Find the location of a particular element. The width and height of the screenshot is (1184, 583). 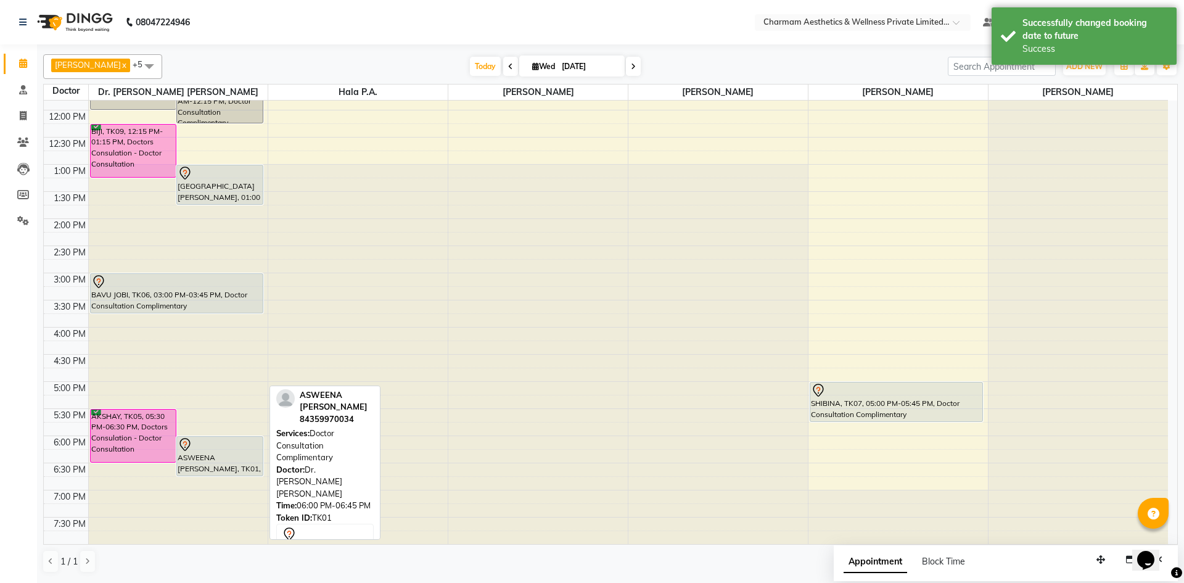

div: 4:30 PM is located at coordinates (70, 361).